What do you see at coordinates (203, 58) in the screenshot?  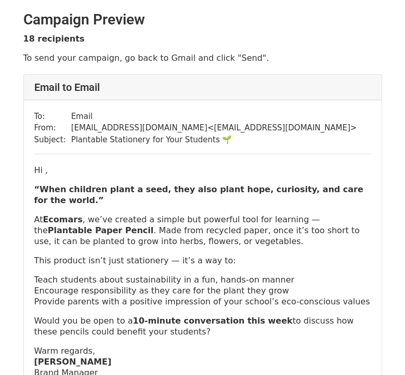 I see `p: To send your campaign, go back to Gmail and click "Send".` at bounding box center [203, 58].